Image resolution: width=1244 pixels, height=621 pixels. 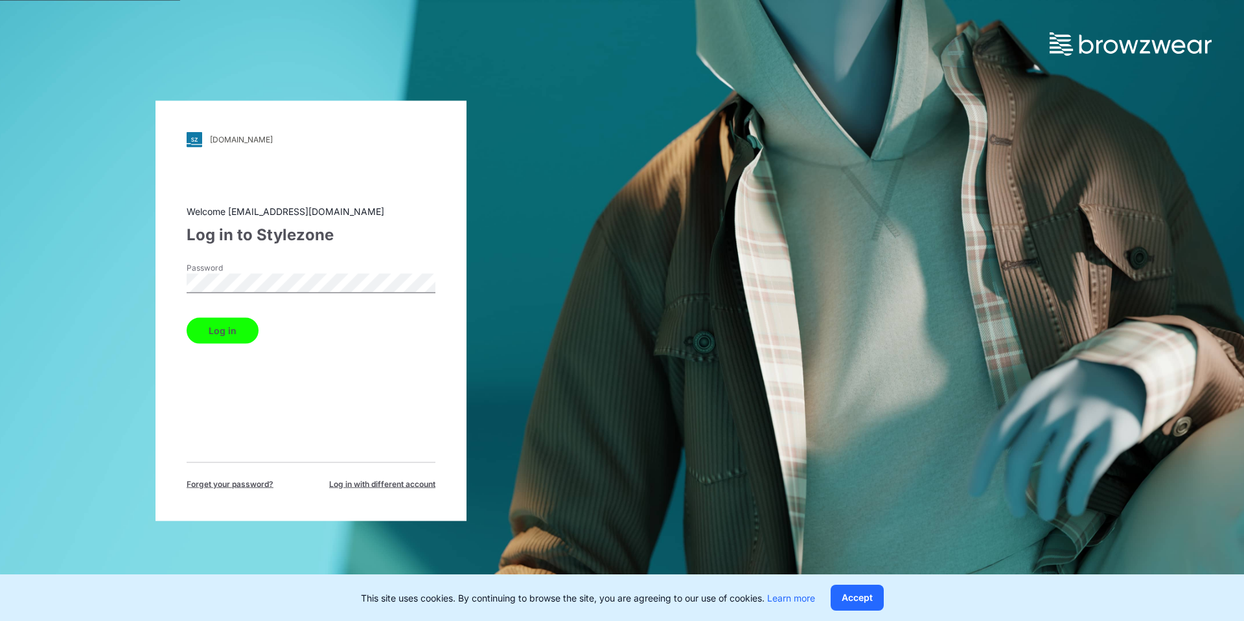 I want to click on button: Log in, so click(x=222, y=330).